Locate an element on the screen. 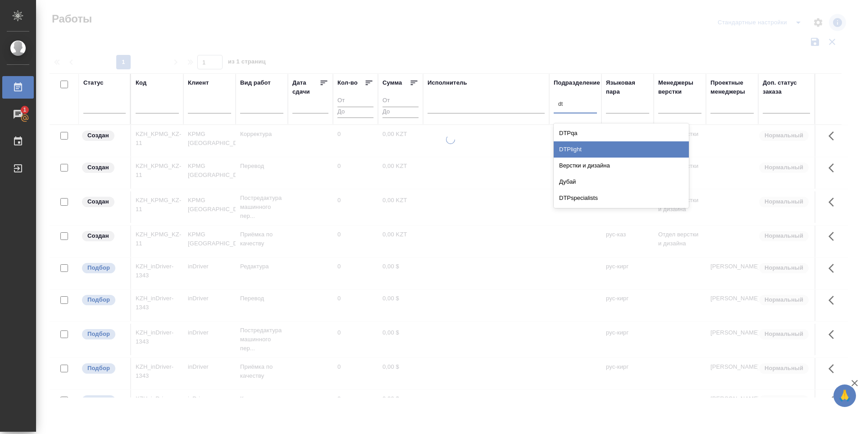 The image size is (865, 434). div: Статус is located at coordinates (93, 83).